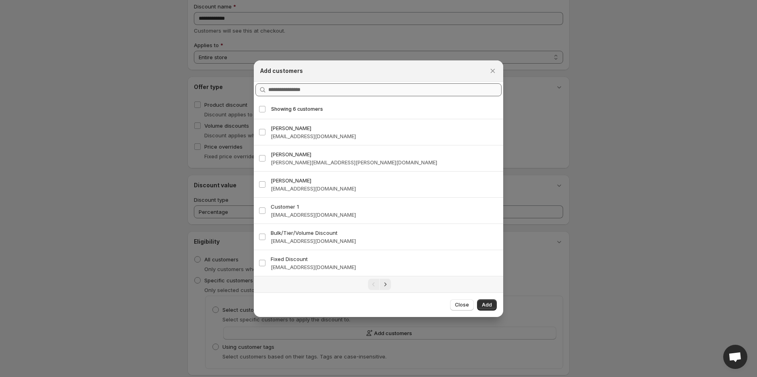 Image resolution: width=757 pixels, height=377 pixels. Describe the element at coordinates (487, 305) in the screenshot. I see `button: Add` at that location.